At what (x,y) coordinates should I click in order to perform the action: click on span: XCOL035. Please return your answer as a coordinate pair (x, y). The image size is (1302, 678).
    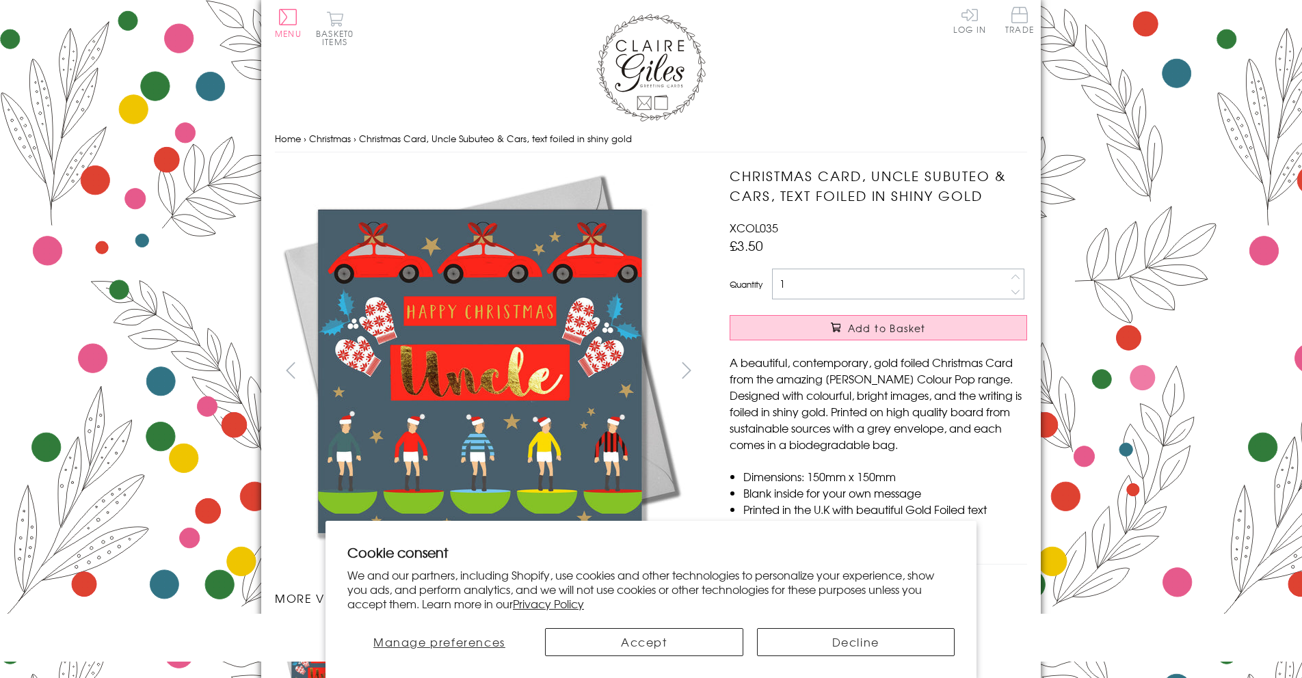
    Looking at the image, I should click on (754, 228).